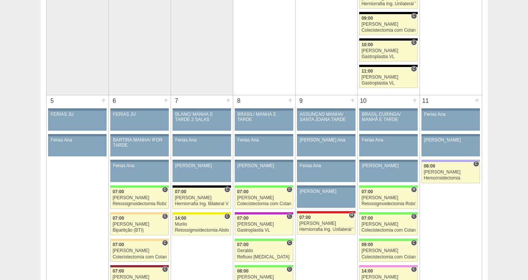  What do you see at coordinates (367, 45) in the screenshot?
I see `span: 10:00` at bounding box center [367, 45].